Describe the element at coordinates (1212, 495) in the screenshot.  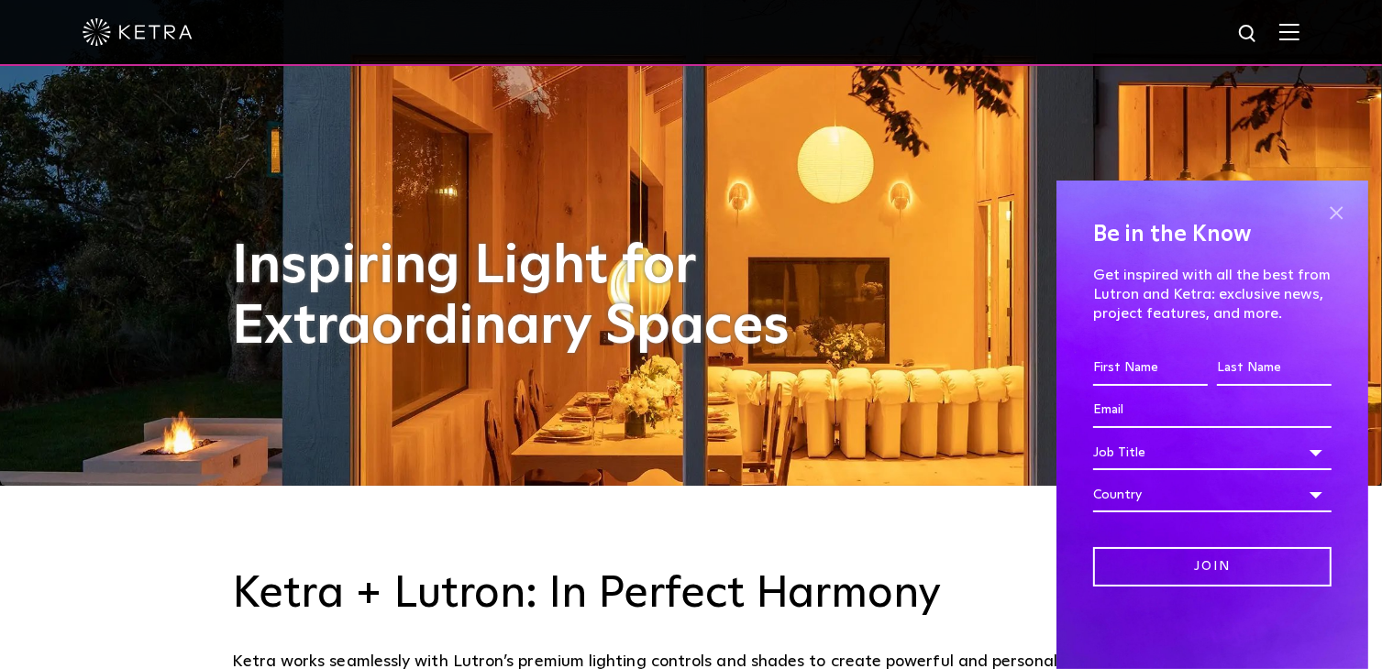
I see `div: Country` at that location.